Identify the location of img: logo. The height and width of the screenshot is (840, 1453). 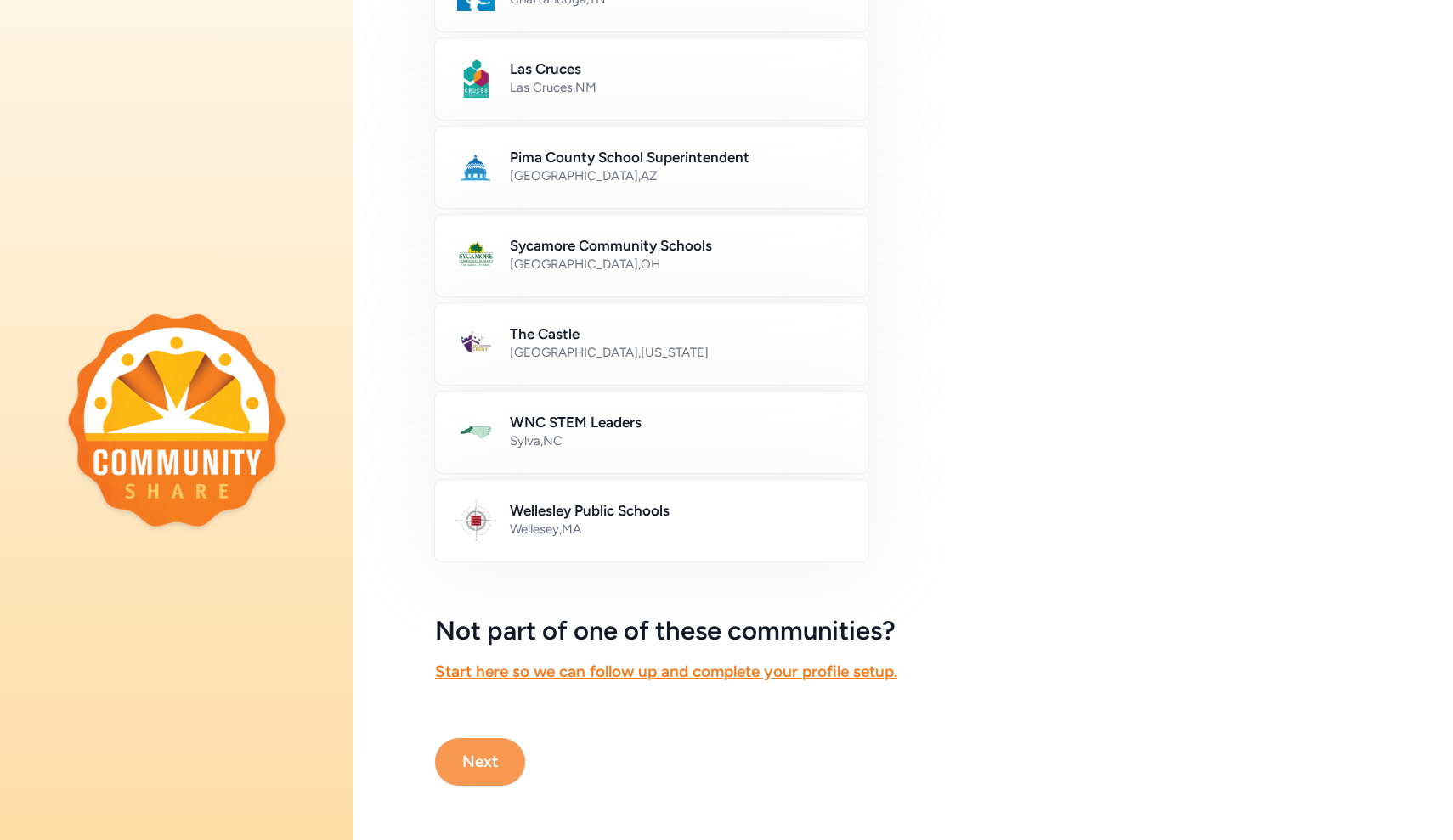
(176, 420).